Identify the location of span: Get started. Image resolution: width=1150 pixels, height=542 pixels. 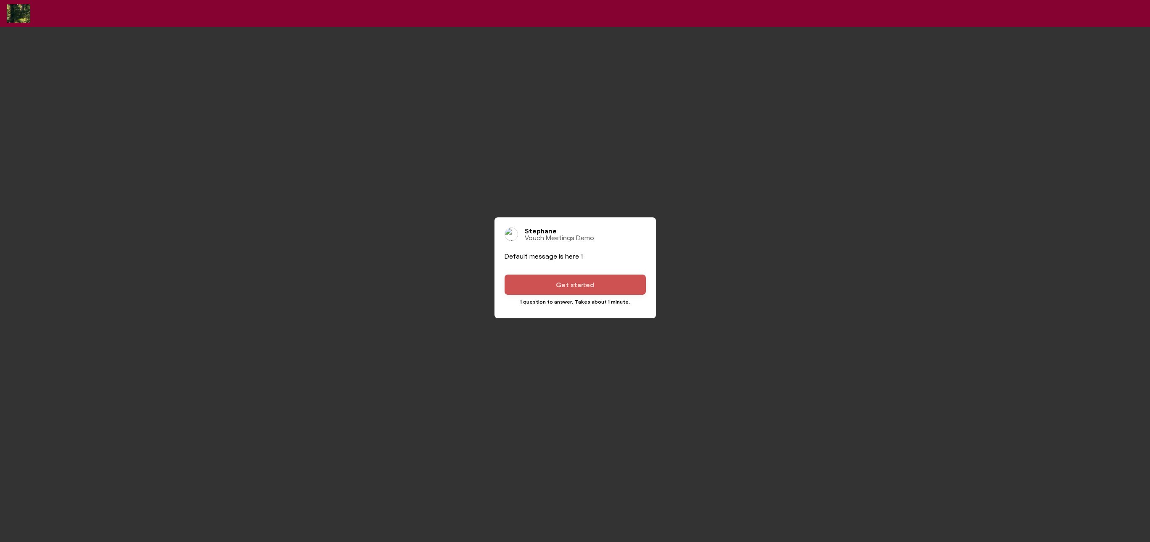
(575, 285).